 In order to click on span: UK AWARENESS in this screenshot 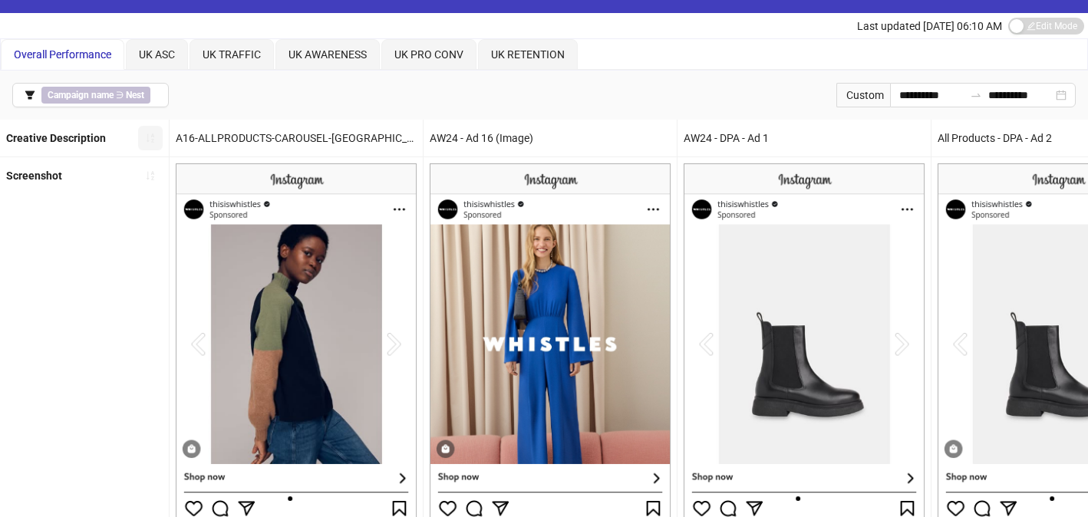, I will do `click(328, 54)`.